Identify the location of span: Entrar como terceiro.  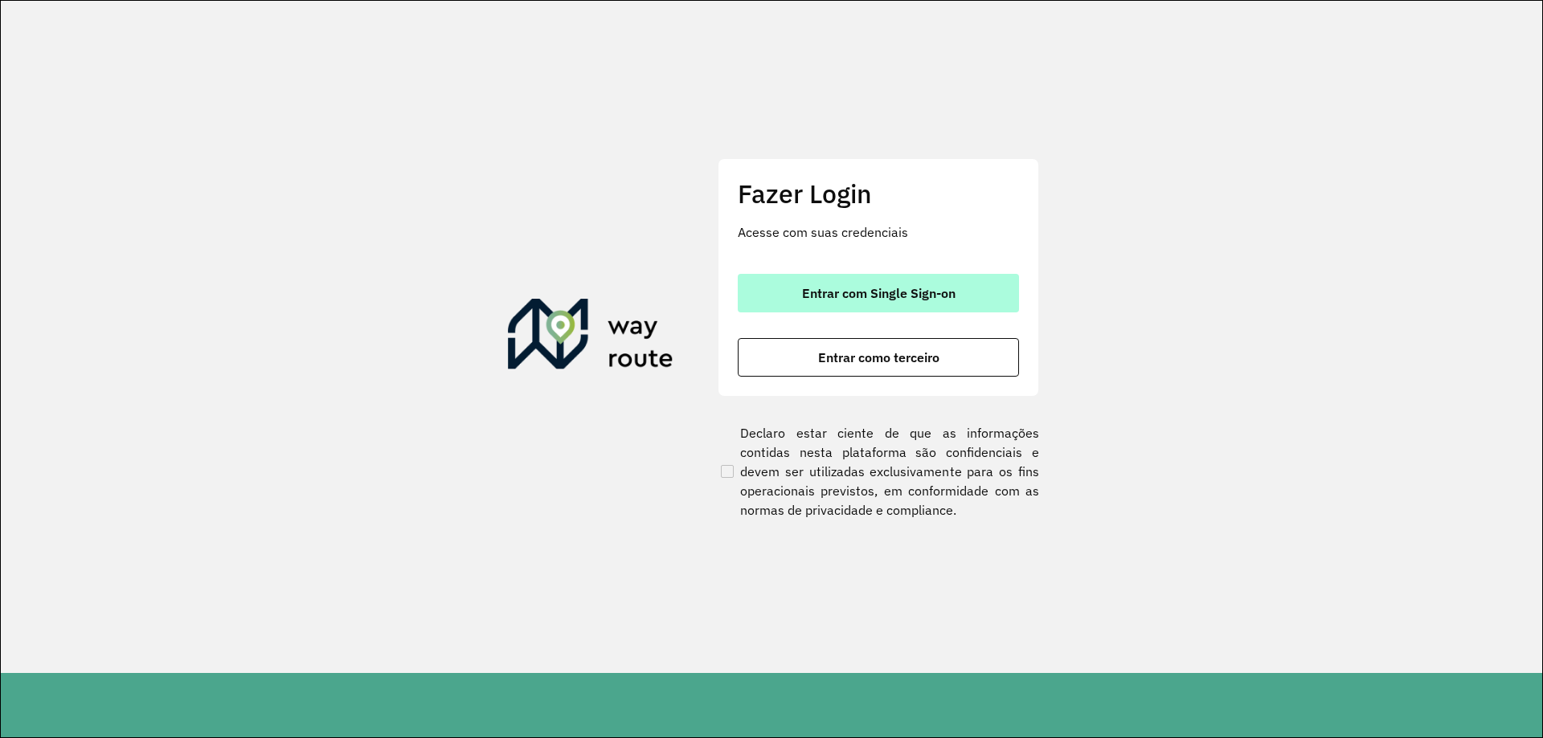
(878, 358).